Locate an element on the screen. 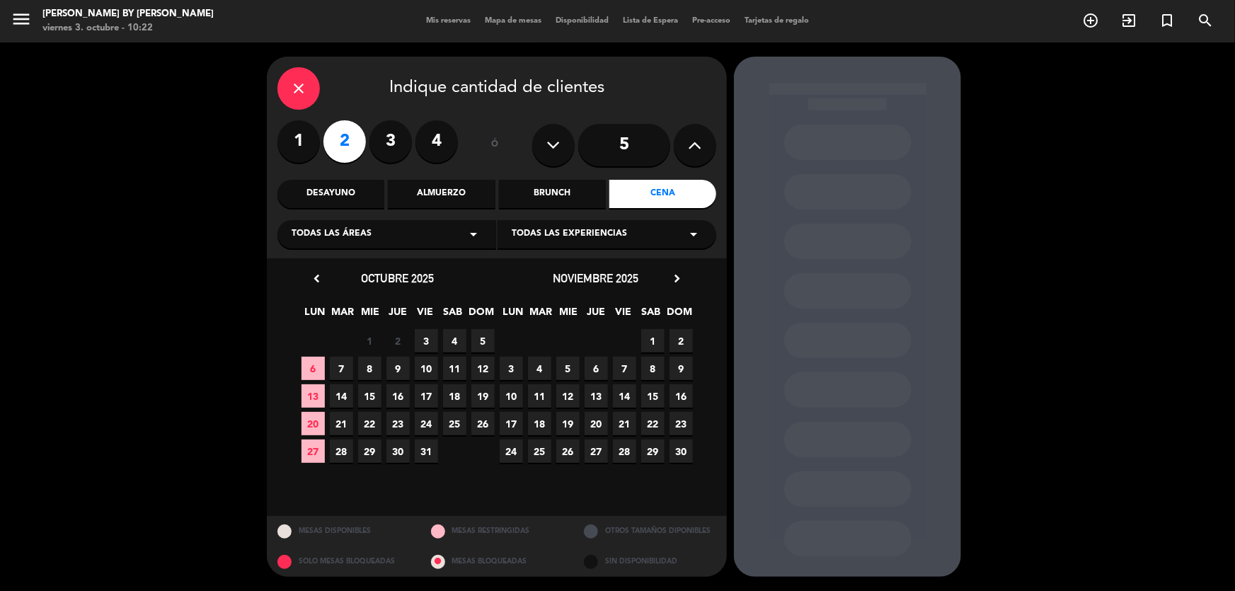 The height and width of the screenshot is (591, 1235). label: 2 is located at coordinates (345, 142).